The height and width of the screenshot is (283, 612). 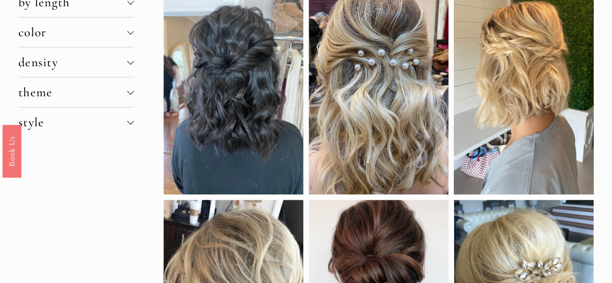 I want to click on button: style, so click(x=76, y=122).